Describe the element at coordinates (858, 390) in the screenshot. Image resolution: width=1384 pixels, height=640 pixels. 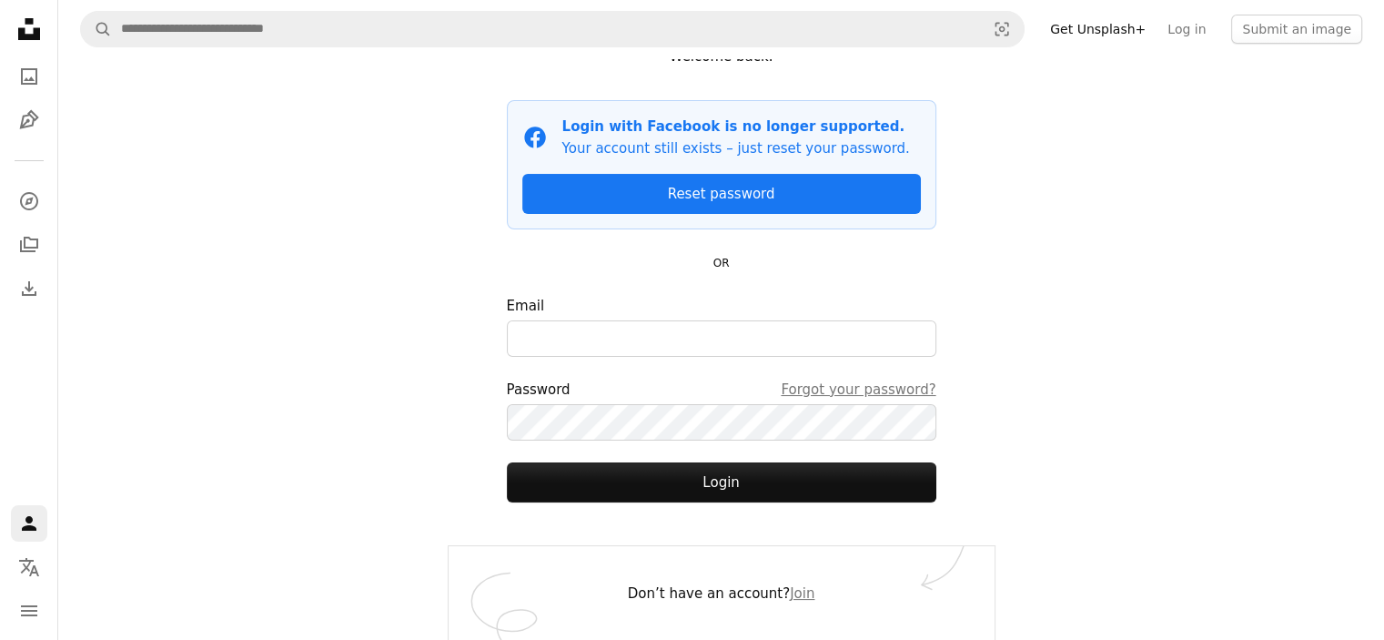
I see `a: Forgot your password?` at that location.